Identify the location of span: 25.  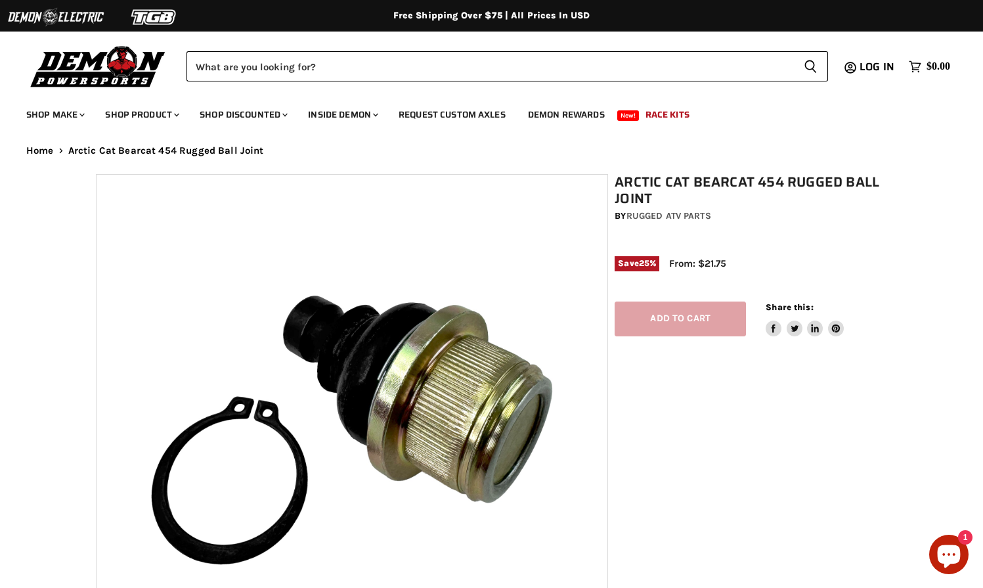
(644, 263).